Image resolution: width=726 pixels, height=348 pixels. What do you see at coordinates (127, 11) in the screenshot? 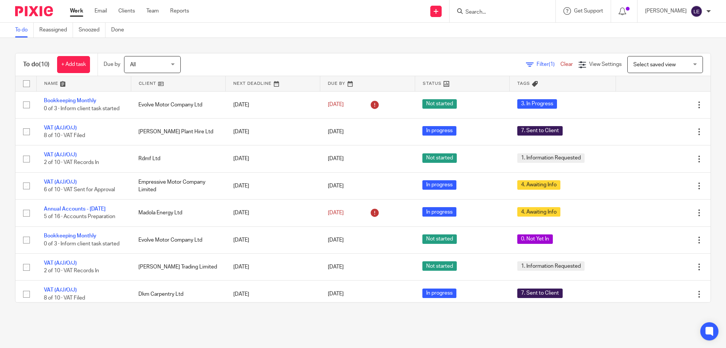
I see `a: Clients` at bounding box center [127, 11].